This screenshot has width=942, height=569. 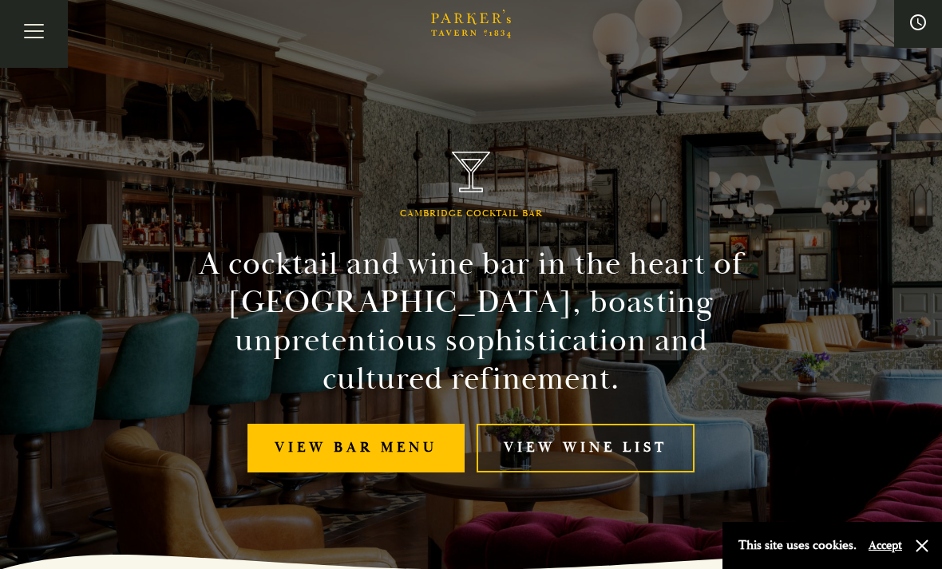 What do you see at coordinates (471, 172) in the screenshot?
I see `img: Parker's Tavern Brasserie Cambridge` at bounding box center [471, 172].